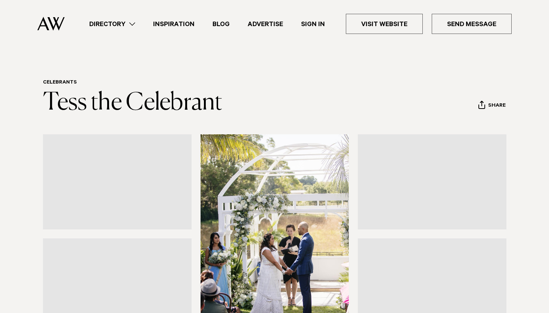 Image resolution: width=549 pixels, height=313 pixels. I want to click on button: Share, so click(492, 106).